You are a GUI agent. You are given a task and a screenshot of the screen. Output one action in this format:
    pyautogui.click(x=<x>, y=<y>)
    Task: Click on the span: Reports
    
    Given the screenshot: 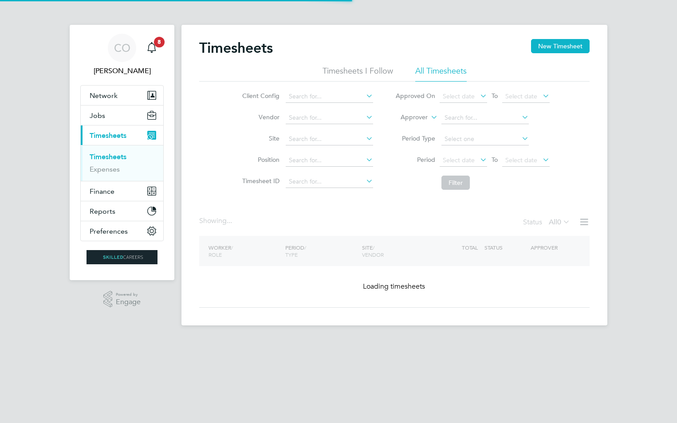 What is the action you would take?
    pyautogui.click(x=102, y=211)
    